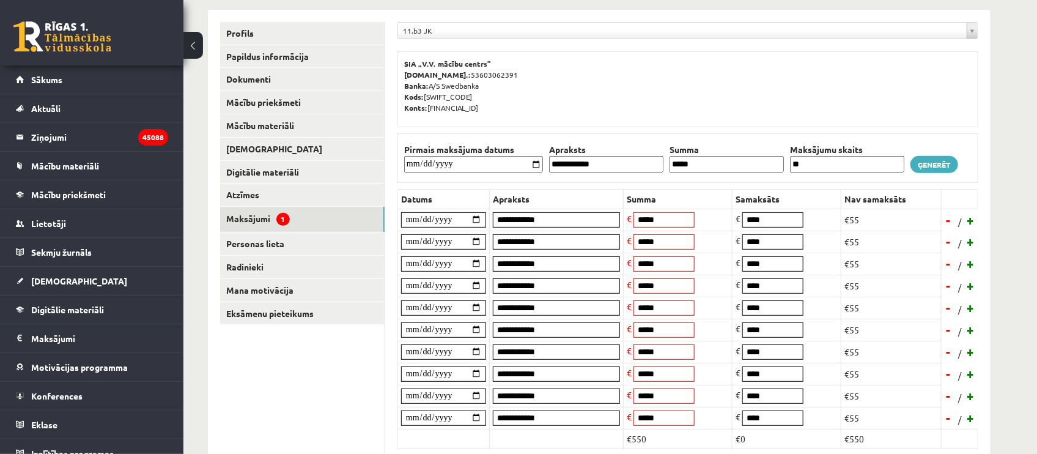 This screenshot has height=454, width=1037. I want to click on a: 11.b3 JK, so click(688, 31).